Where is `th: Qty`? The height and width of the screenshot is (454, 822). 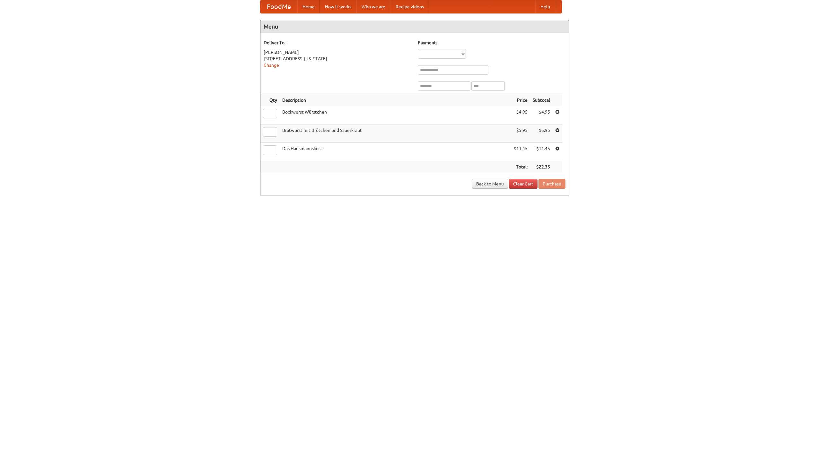
th: Qty is located at coordinates (270, 100).